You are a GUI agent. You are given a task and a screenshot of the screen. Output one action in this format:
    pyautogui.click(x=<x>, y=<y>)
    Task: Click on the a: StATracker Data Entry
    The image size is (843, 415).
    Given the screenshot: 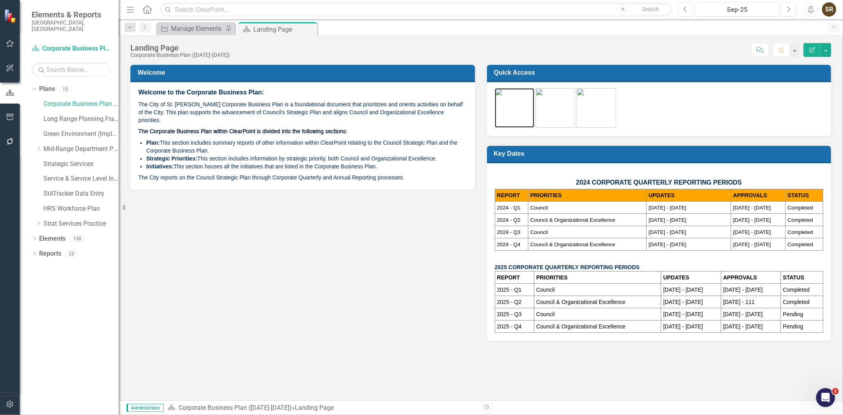 What is the action you would take?
    pyautogui.click(x=81, y=194)
    